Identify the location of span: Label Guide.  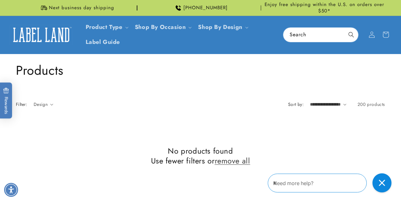
(103, 42).